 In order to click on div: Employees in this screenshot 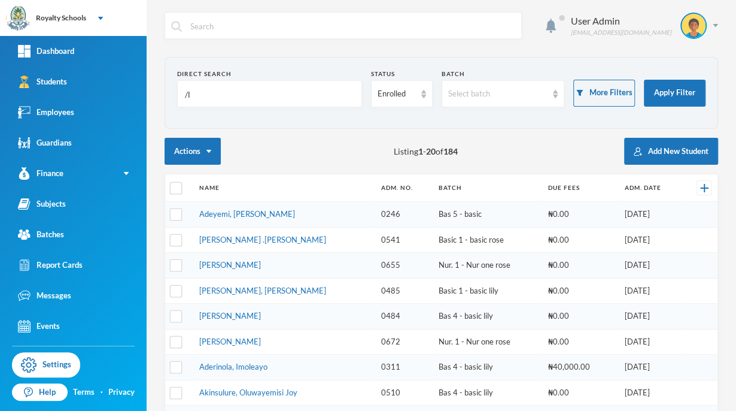, I will do `click(46, 112)`.